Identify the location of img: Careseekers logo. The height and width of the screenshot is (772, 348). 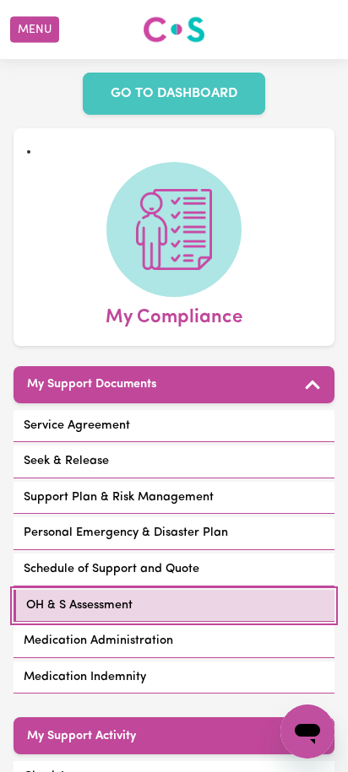
(174, 30).